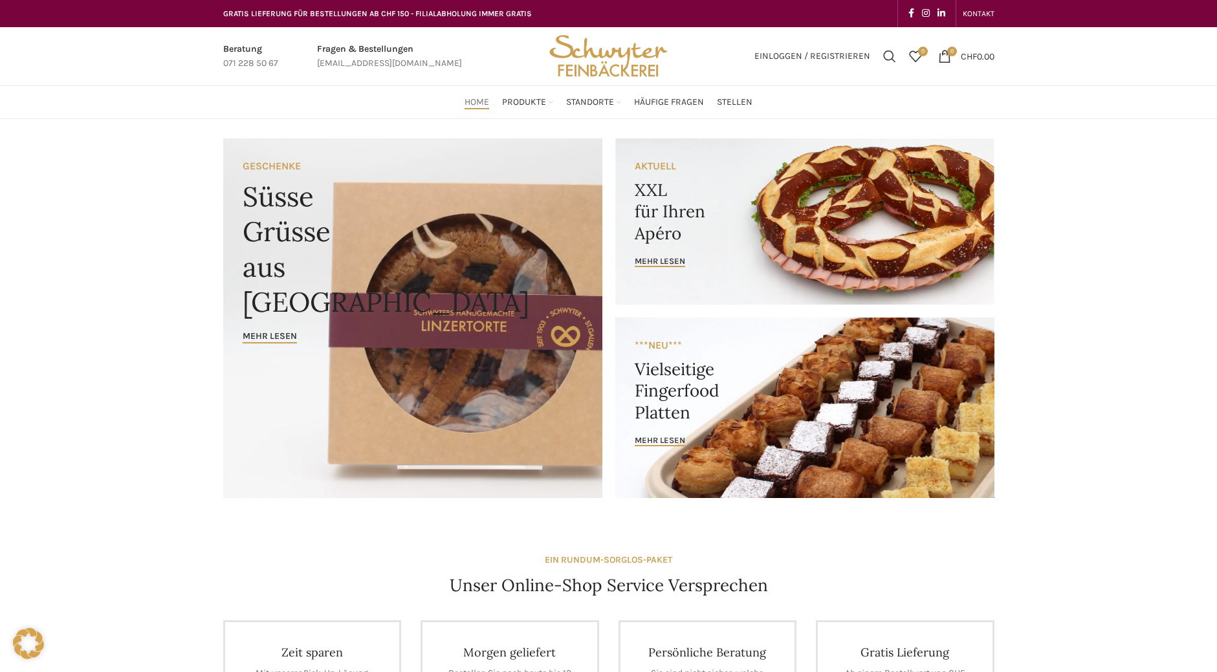 The width and height of the screenshot is (1217, 672). I want to click on span: Standorte, so click(590, 102).